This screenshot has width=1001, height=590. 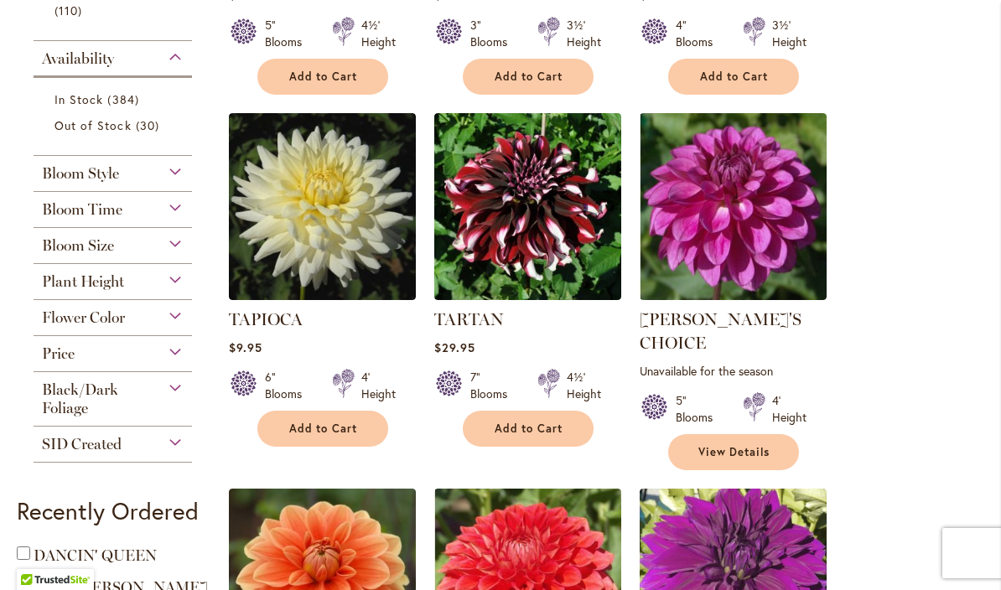 I want to click on span: Bloom Style, so click(x=80, y=174).